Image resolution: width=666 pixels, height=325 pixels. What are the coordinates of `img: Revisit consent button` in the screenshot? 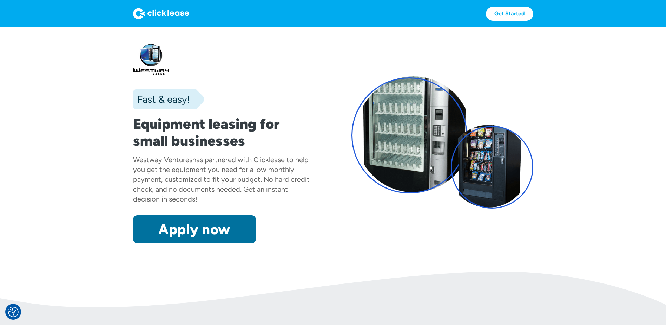 It's located at (13, 312).